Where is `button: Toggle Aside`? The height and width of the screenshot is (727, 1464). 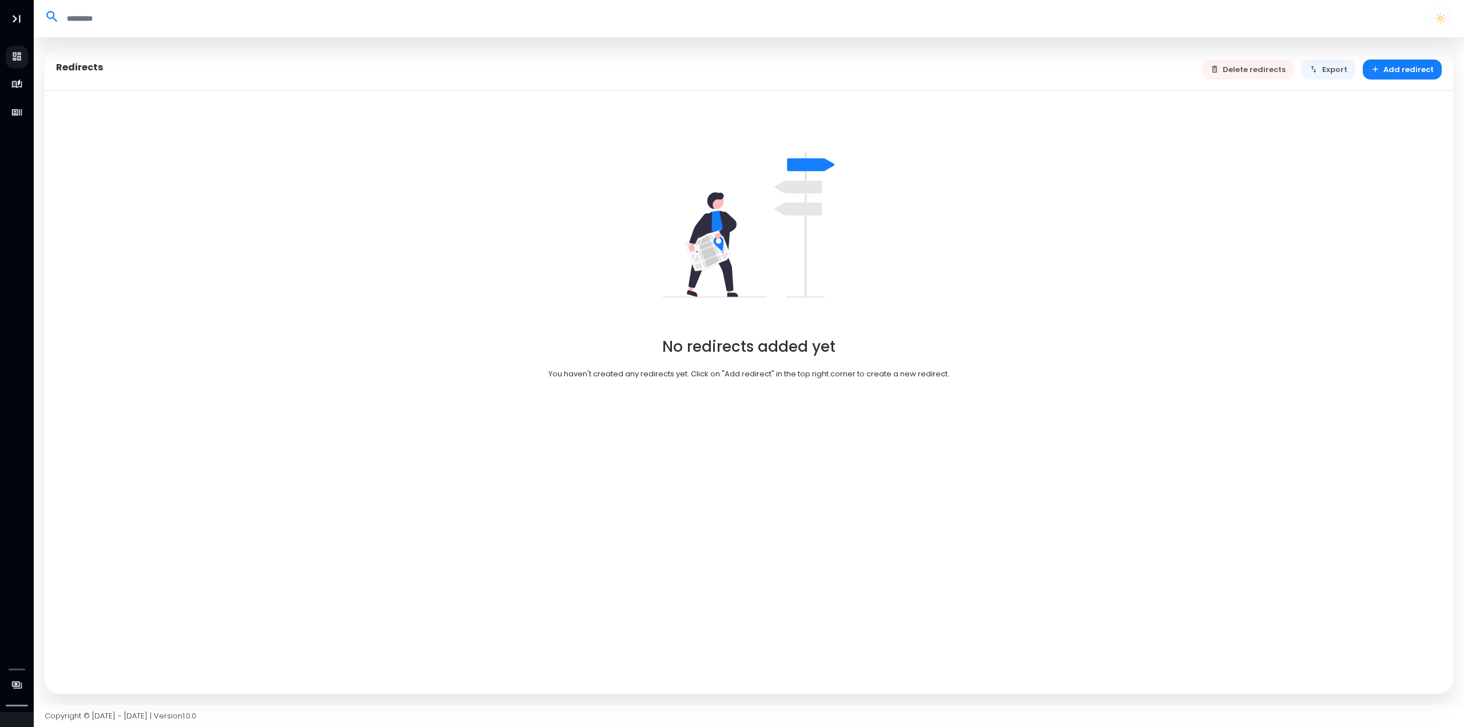 button: Toggle Aside is located at coordinates (17, 19).